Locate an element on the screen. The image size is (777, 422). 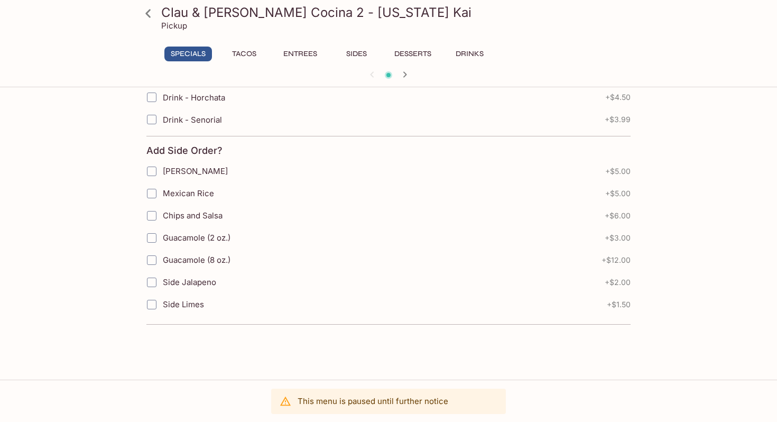
span: + $1.50 is located at coordinates (618, 304).